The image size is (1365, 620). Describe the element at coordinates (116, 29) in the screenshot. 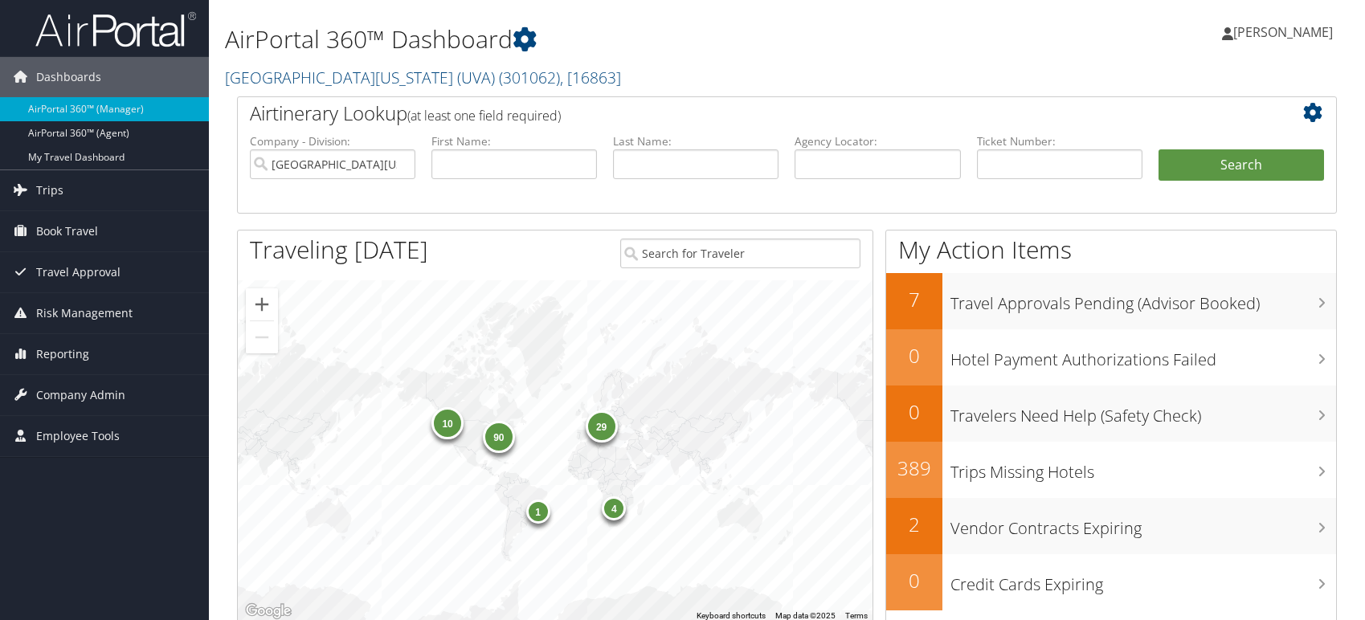

I see `img: airportal-logo.png` at that location.